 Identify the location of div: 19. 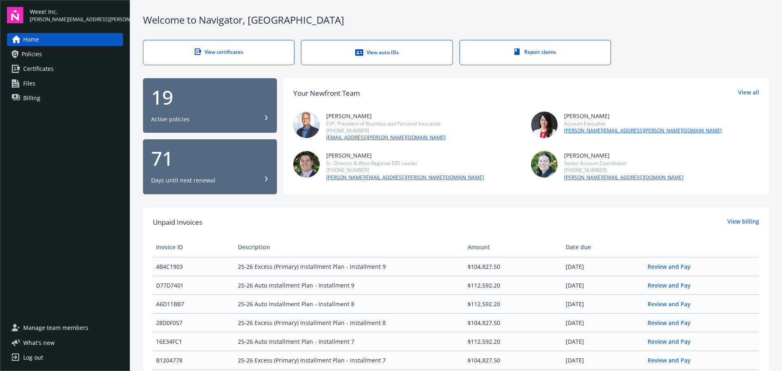
(210, 97).